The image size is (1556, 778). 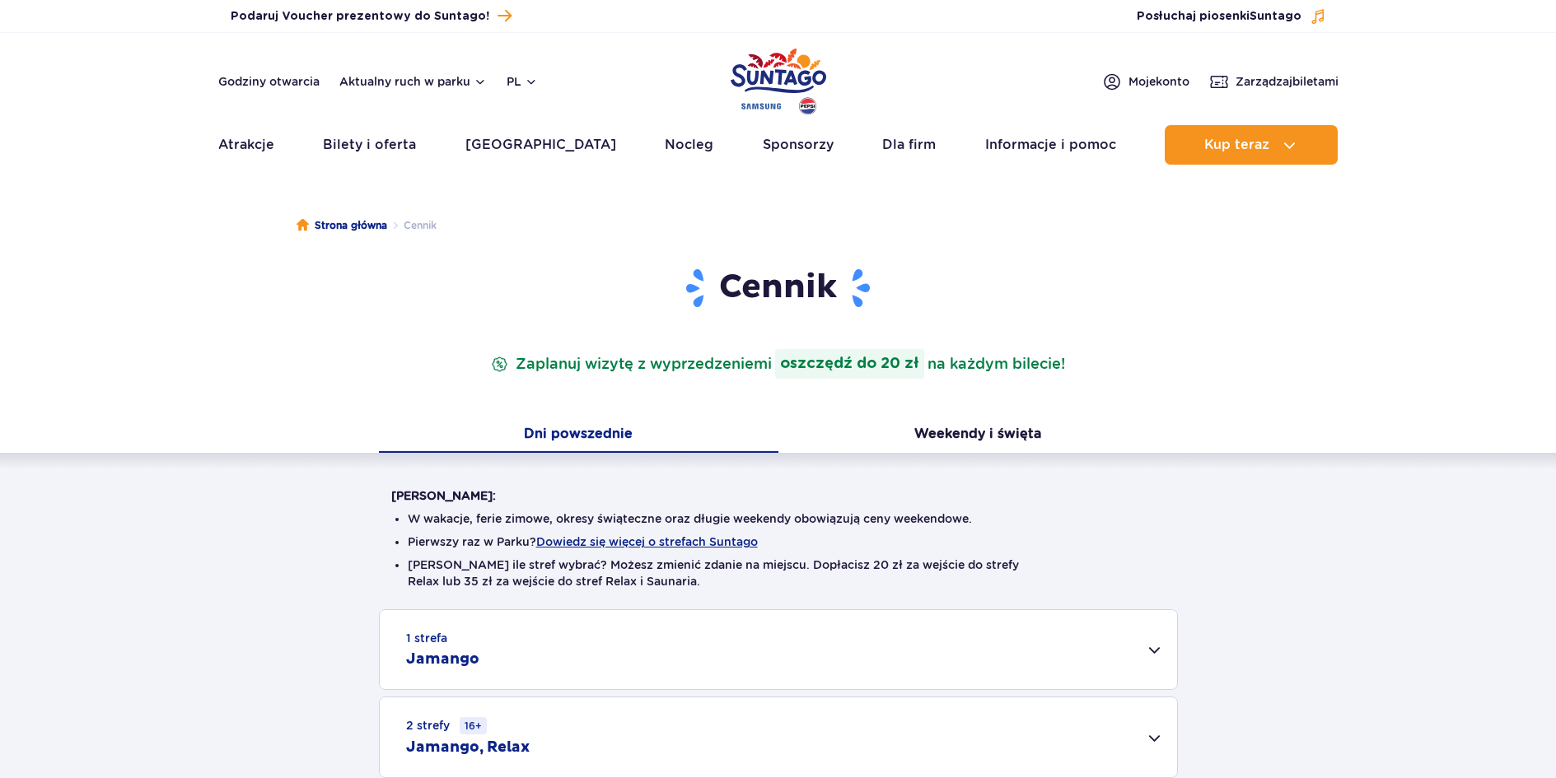 What do you see at coordinates (1231, 16) in the screenshot?
I see `button: Posłuchaj piosenkiSuntago` at bounding box center [1231, 16].